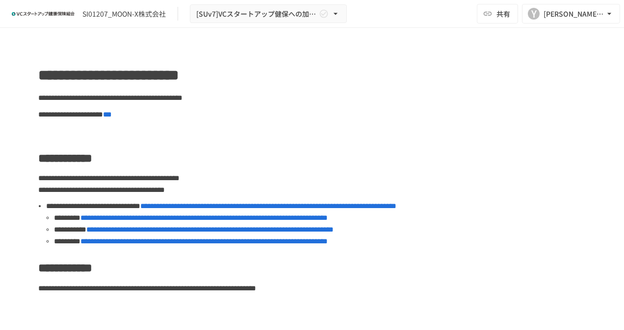  What do you see at coordinates (268, 14) in the screenshot?
I see `button: [SUv7]VCスタートアップ健保への加入申請手続き` at bounding box center [268, 14].